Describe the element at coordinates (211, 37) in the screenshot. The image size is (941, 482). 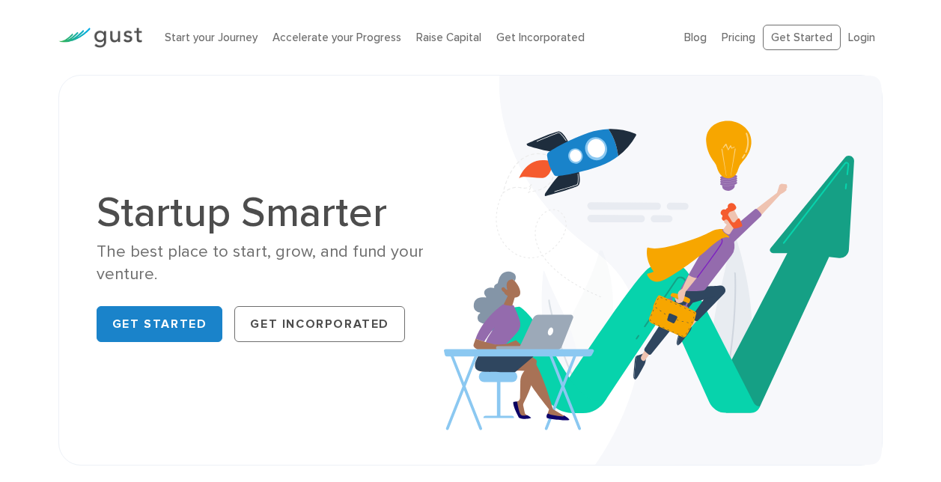
I see `a: Start your Journey` at that location.